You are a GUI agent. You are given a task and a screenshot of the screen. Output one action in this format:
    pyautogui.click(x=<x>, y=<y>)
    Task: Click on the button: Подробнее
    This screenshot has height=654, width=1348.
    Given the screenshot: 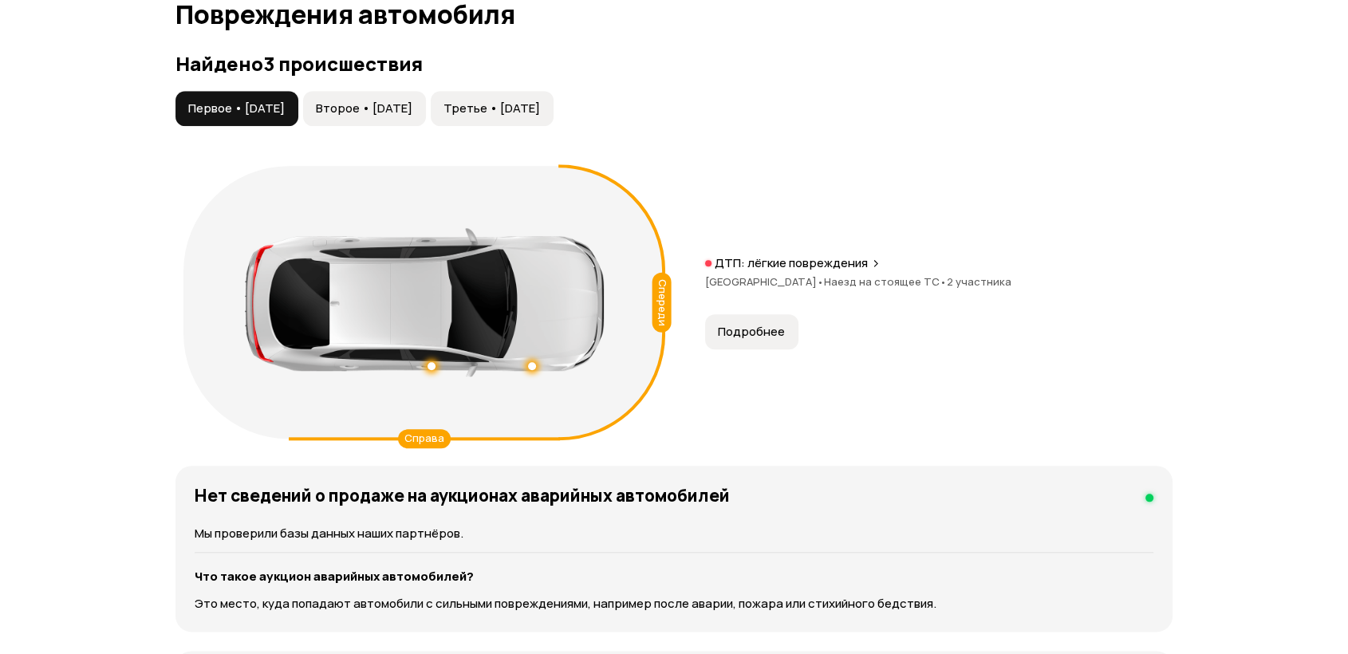 What is the action you would take?
    pyautogui.click(x=752, y=332)
    